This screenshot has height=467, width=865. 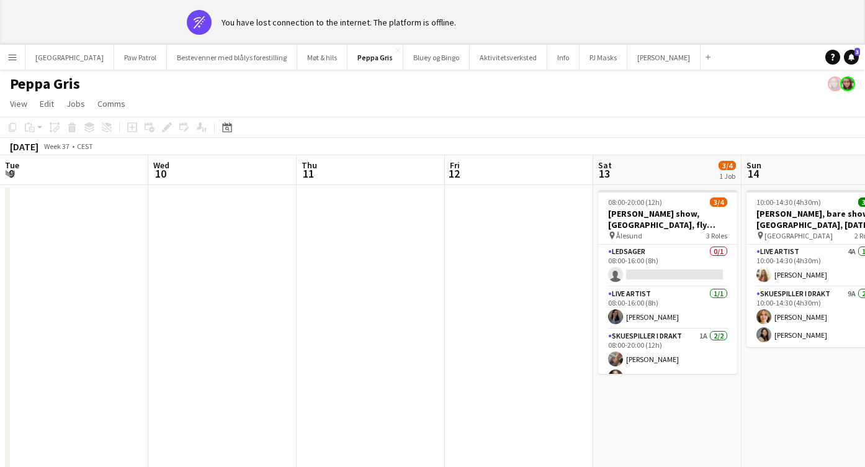 What do you see at coordinates (668, 266) in the screenshot?
I see `app-card-role: Ledsager0/108:00-16:00 (8h)` at bounding box center [668, 266].